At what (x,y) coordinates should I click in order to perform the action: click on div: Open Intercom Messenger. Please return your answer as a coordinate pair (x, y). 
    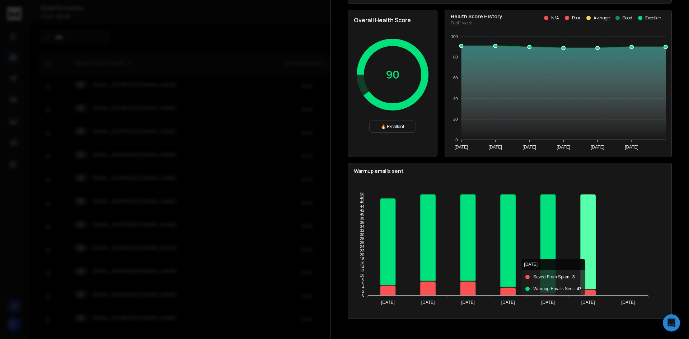
    Looking at the image, I should click on (672, 323).